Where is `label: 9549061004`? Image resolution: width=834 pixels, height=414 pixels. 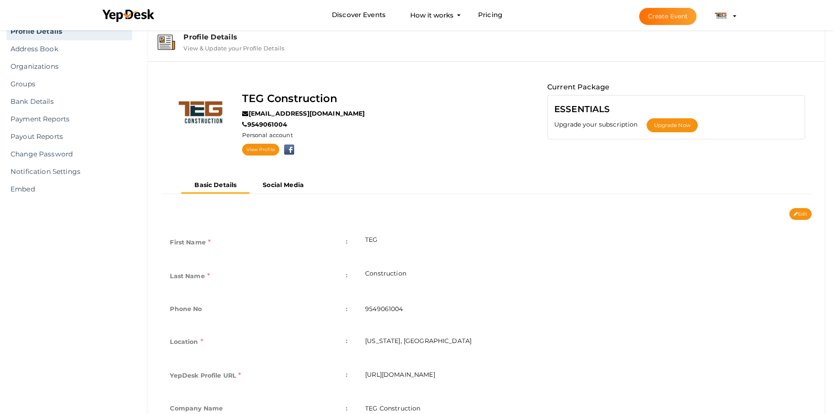 label: 9549061004 is located at coordinates (264, 124).